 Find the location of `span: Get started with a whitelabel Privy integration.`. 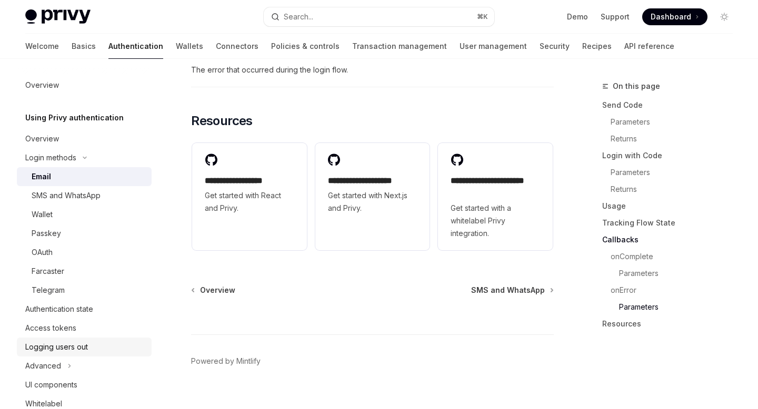

span: Get started with a whitelabel Privy integration. is located at coordinates (495, 221).